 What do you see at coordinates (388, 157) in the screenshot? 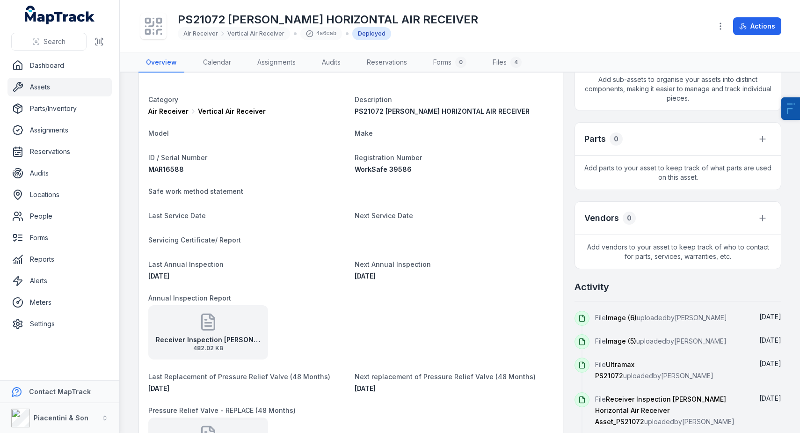
I see `span: Registration Number` at bounding box center [388, 157].